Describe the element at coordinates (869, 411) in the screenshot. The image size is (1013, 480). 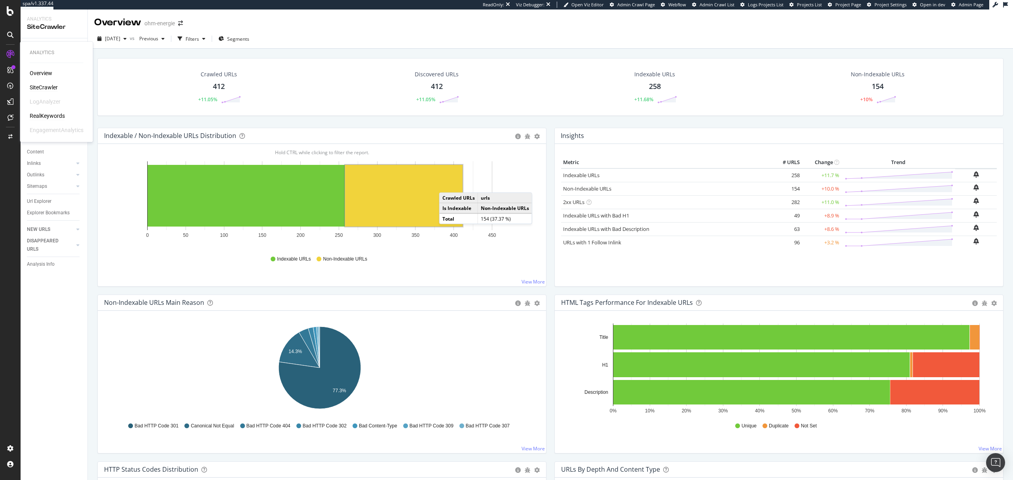
I see `text: 70%` at that location.